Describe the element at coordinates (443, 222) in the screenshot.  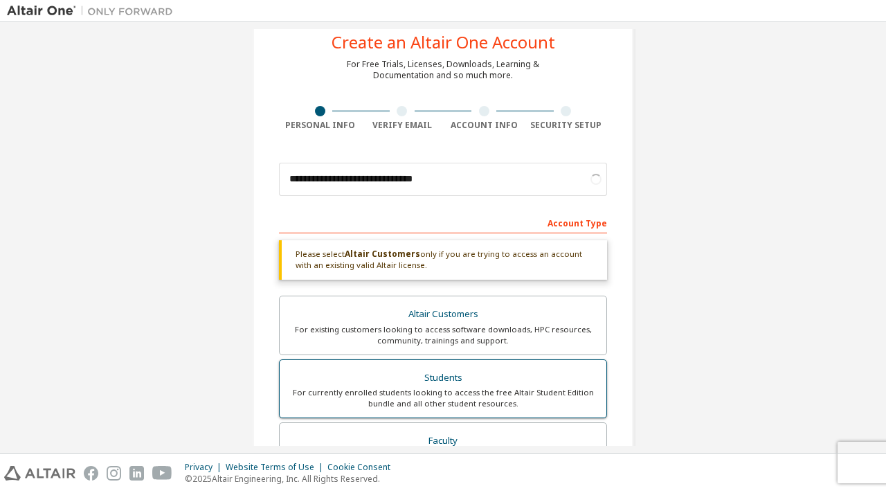
I see `div: Account Type` at that location.